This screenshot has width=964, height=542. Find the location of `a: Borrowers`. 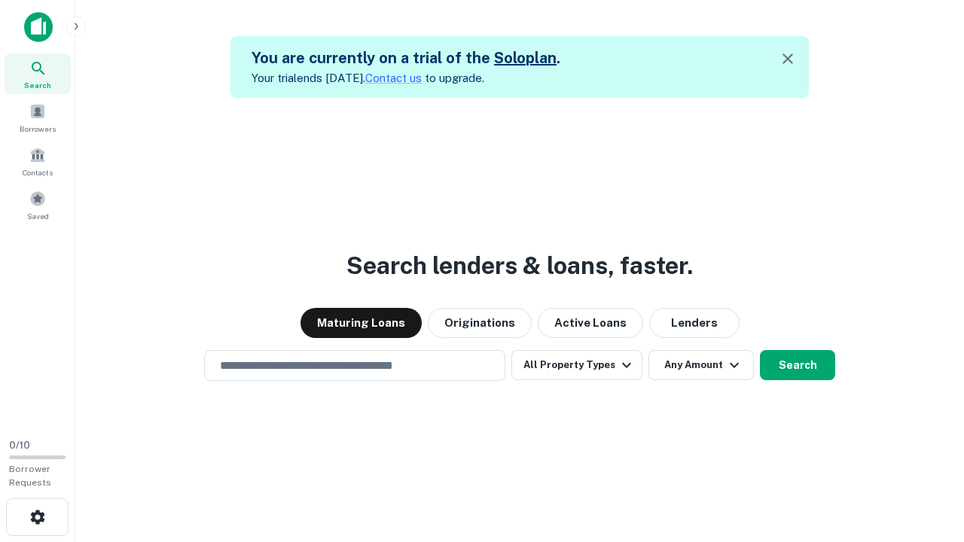

a: Borrowers is located at coordinates (38, 117).